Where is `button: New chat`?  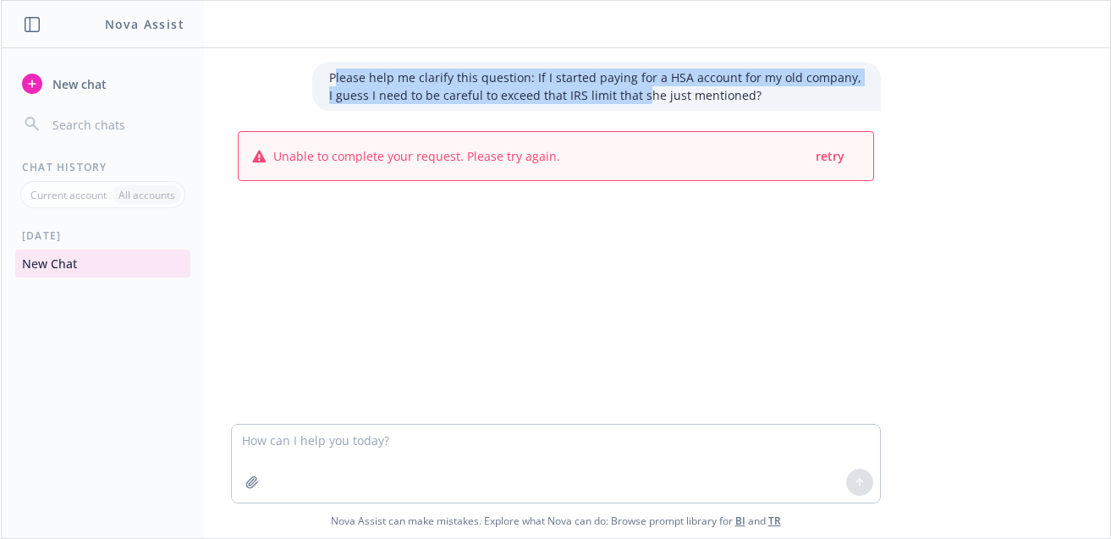 button: New chat is located at coordinates (102, 84).